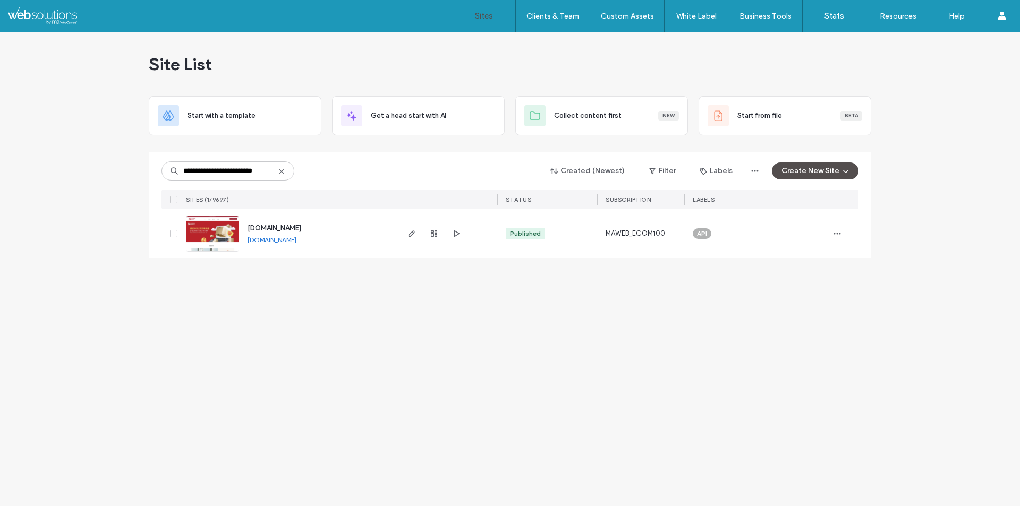  Describe the element at coordinates (766, 16) in the screenshot. I see `label: Business Tools` at that location.